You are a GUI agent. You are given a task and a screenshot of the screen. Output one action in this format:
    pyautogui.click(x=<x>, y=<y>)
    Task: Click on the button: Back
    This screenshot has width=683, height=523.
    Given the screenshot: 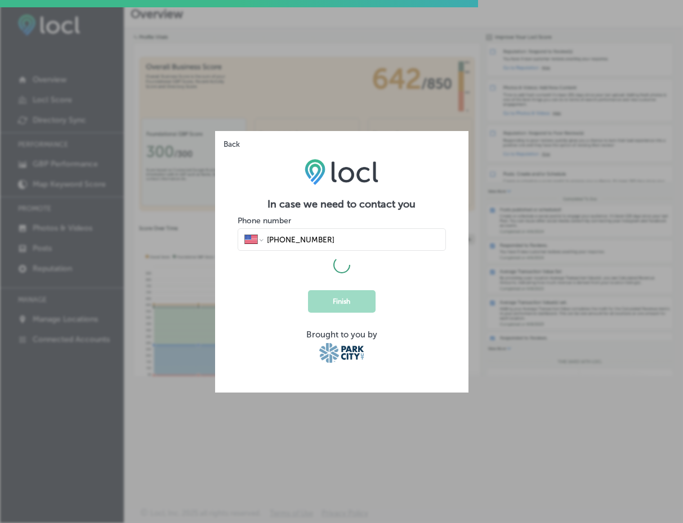 What is the action you would take?
    pyautogui.click(x=229, y=140)
    